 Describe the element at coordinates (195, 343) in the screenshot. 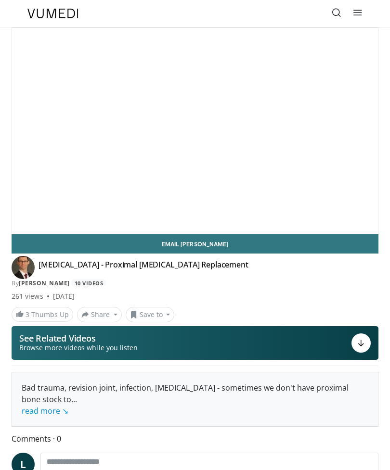

I see `button: See Related Videos Browse more videos while you listen` at that location.